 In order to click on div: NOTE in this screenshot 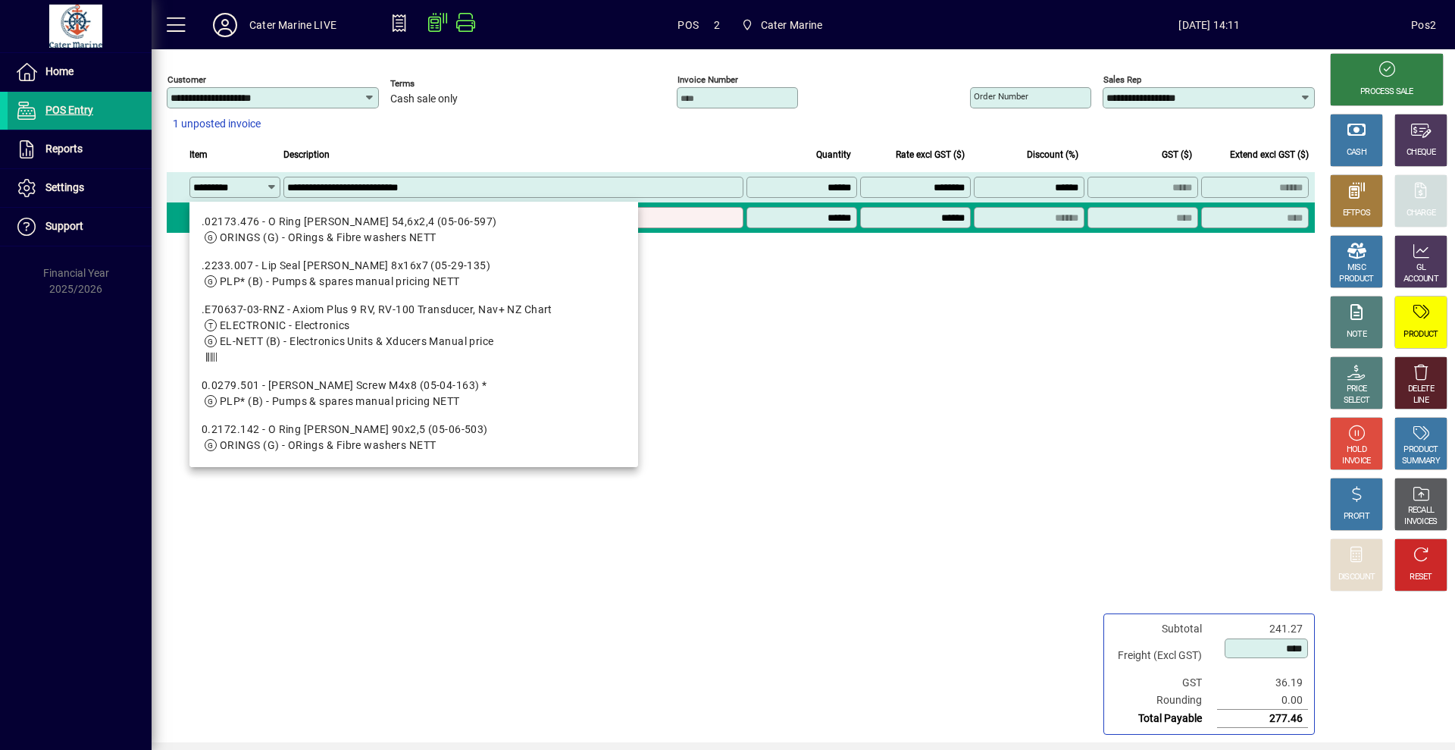, I will do `click(1357, 334)`.